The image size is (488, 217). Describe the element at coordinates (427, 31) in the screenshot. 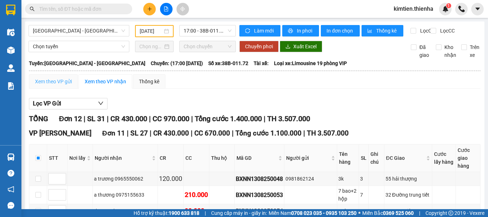

I see `span: Lọc CR` at that location.